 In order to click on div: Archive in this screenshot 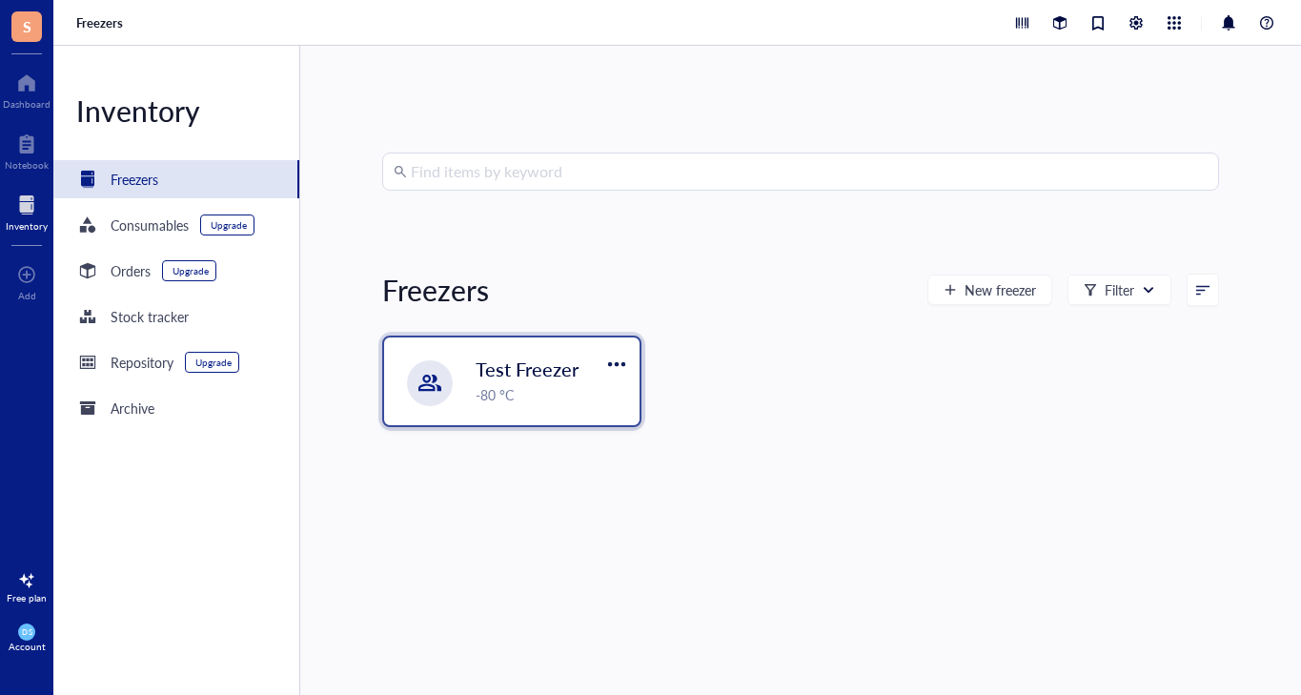, I will do `click(133, 408)`.